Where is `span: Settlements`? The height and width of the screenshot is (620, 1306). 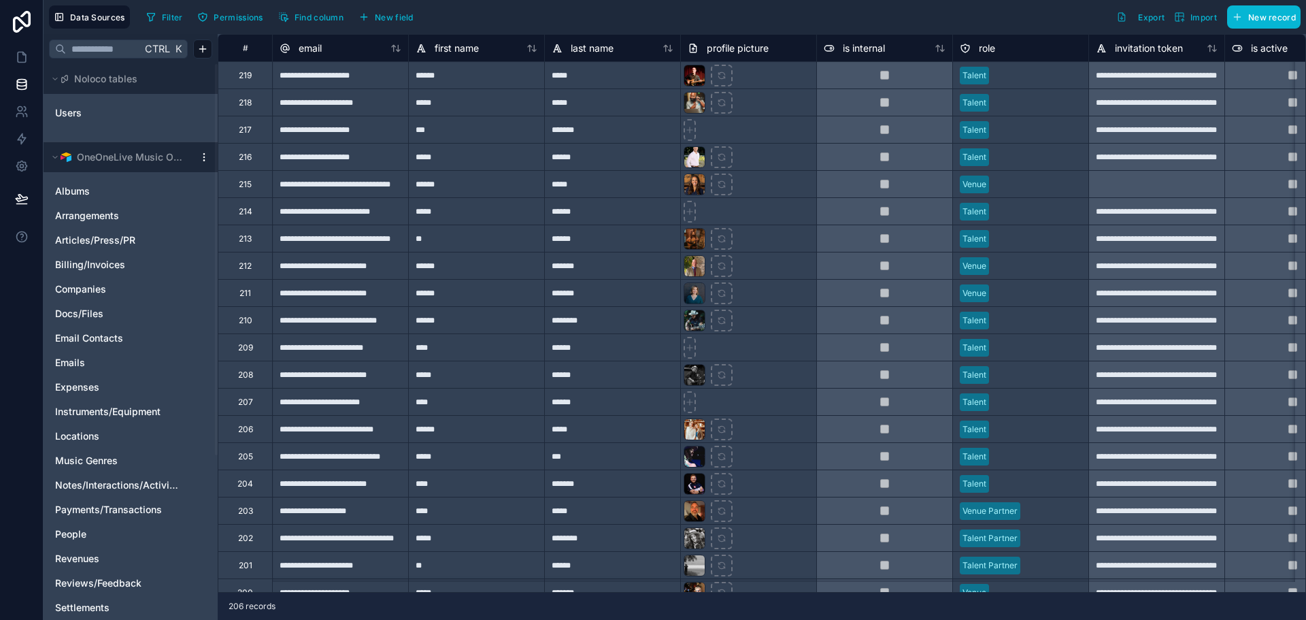 span: Settlements is located at coordinates (82, 608).